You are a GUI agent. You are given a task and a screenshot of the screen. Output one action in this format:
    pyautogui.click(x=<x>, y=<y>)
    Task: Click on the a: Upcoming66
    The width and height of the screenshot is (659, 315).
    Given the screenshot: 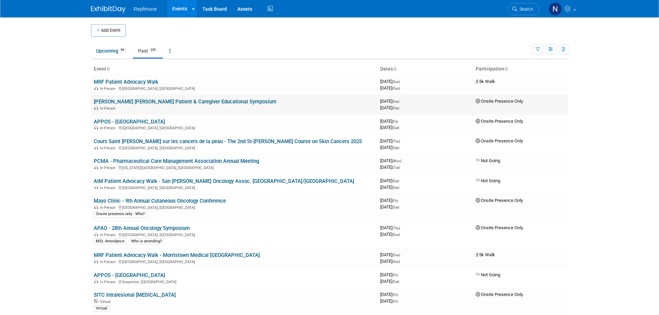 What is the action you would take?
    pyautogui.click(x=111, y=51)
    